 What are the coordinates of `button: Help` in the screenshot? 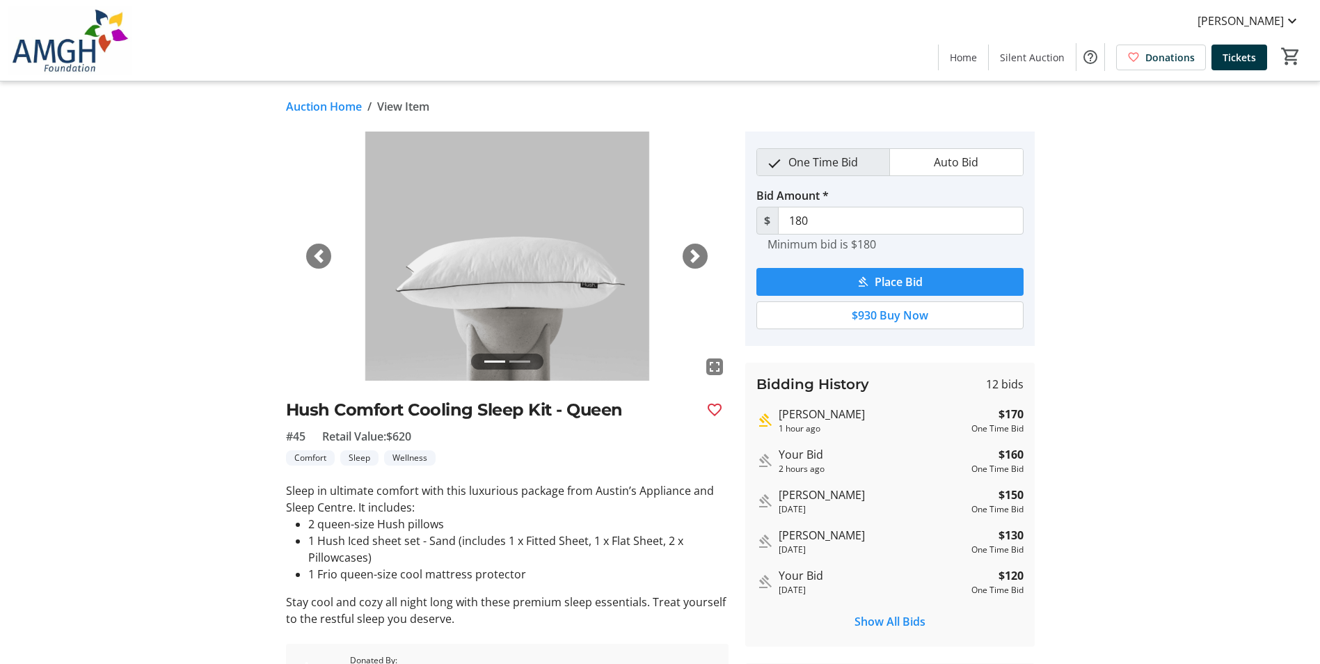 It's located at (1090, 57).